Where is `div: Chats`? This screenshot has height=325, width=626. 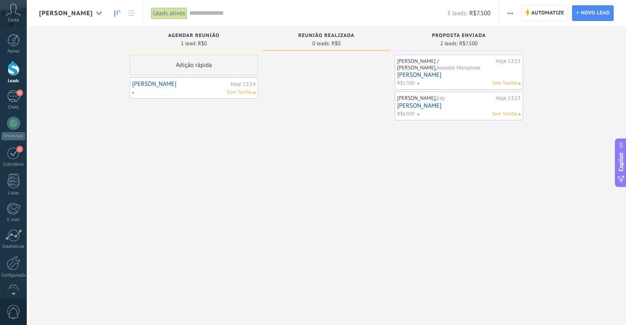
div: Chats is located at coordinates (14, 107).